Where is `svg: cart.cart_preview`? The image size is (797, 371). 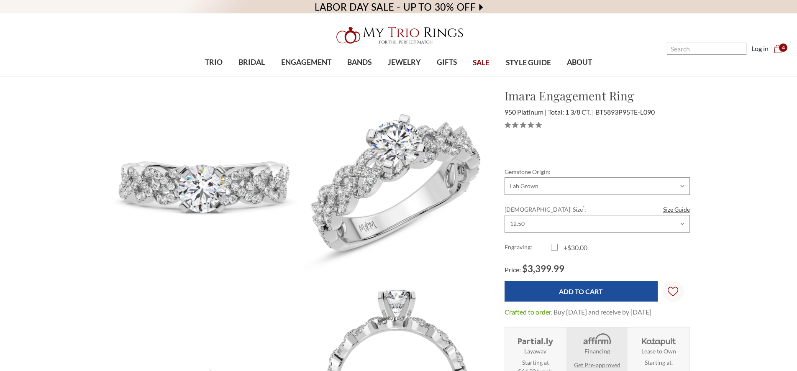
svg: cart.cart_preview is located at coordinates (778, 49).